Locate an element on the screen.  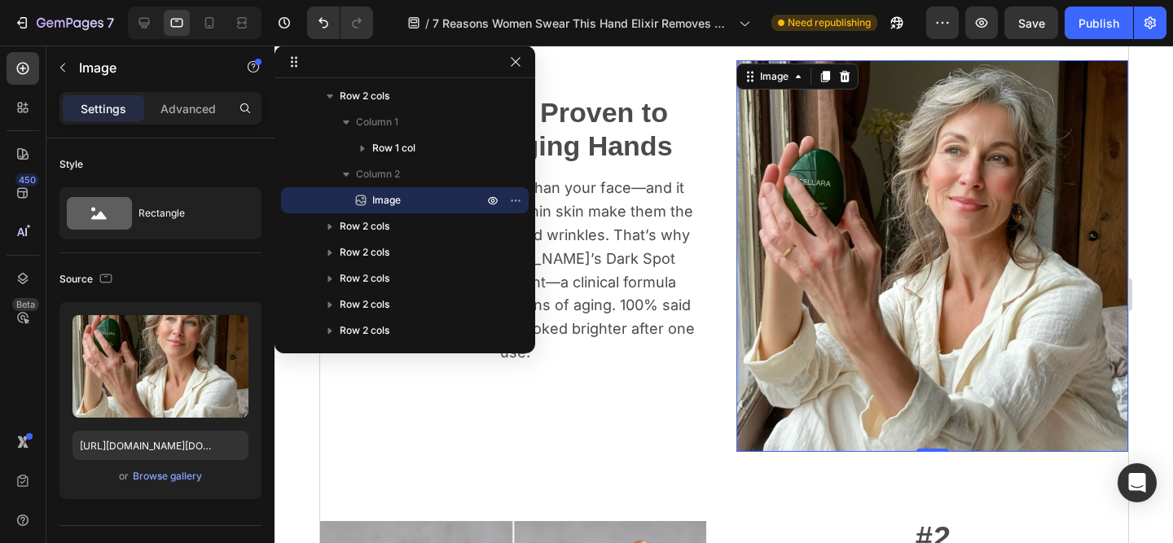
input: https://example.com/image.jpg is located at coordinates (160, 445).